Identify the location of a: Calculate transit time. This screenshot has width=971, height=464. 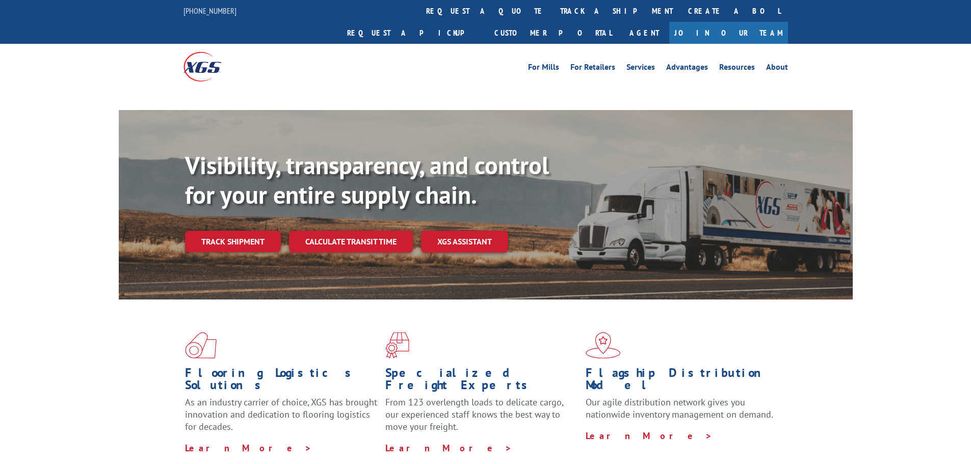
(351, 242).